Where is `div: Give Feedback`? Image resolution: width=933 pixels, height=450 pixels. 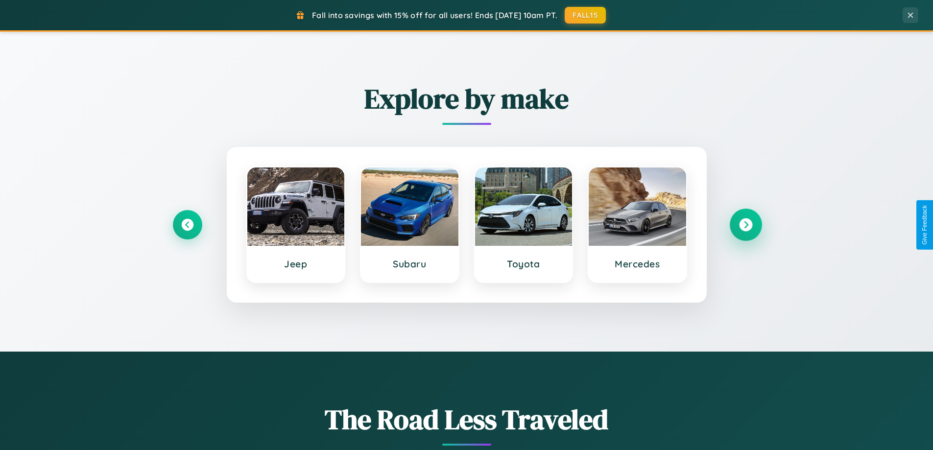
div: Give Feedback is located at coordinates (925, 225).